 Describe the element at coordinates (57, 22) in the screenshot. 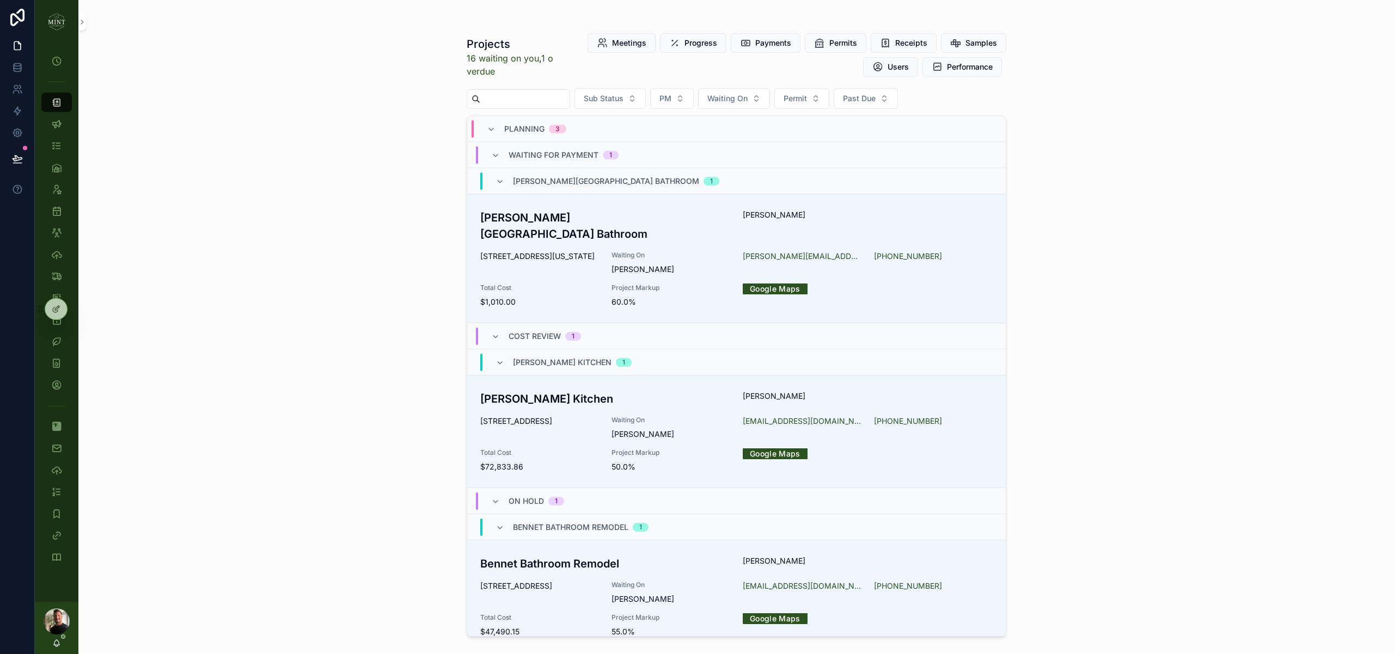

I see `img: App logo` at that location.